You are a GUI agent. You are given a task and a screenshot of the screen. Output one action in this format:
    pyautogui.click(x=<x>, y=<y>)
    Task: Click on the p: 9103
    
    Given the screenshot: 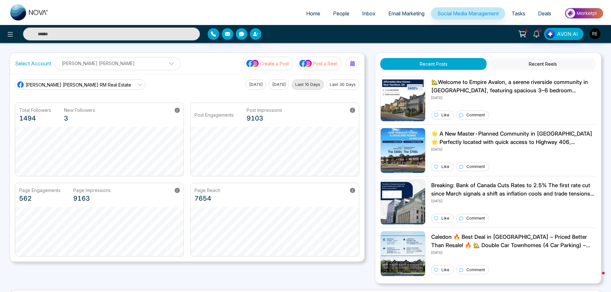 What is the action you would take?
    pyautogui.click(x=264, y=118)
    